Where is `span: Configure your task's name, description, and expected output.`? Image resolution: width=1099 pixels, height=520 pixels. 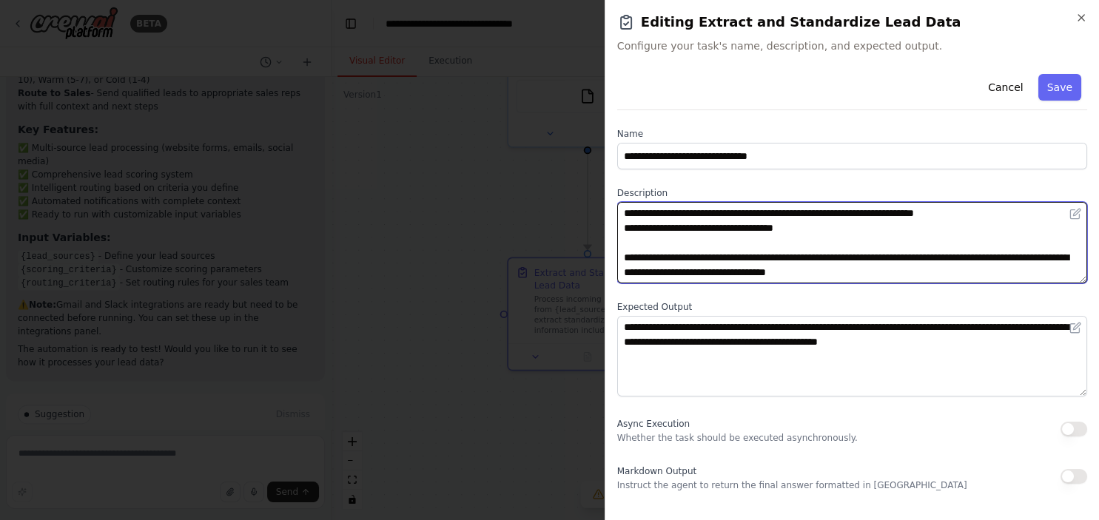 span: Configure your task's name, description, and expected output. is located at coordinates (852, 46).